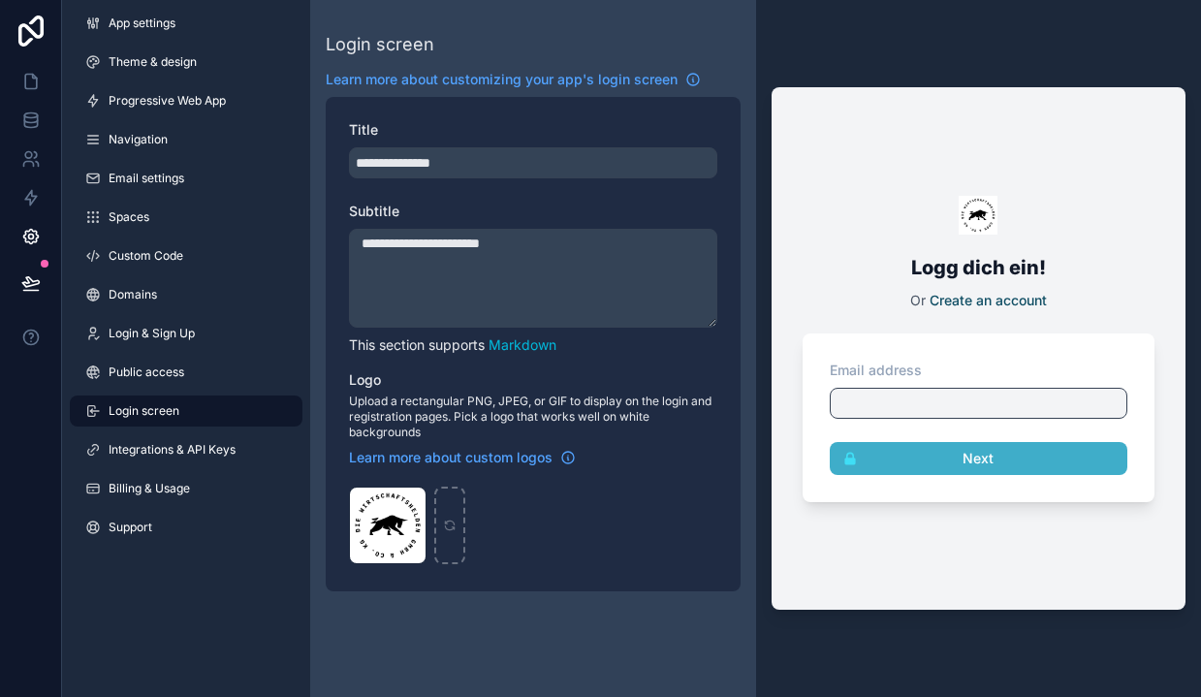  What do you see at coordinates (979, 267) in the screenshot?
I see `h2: Logg dich ein!` at bounding box center [979, 267].